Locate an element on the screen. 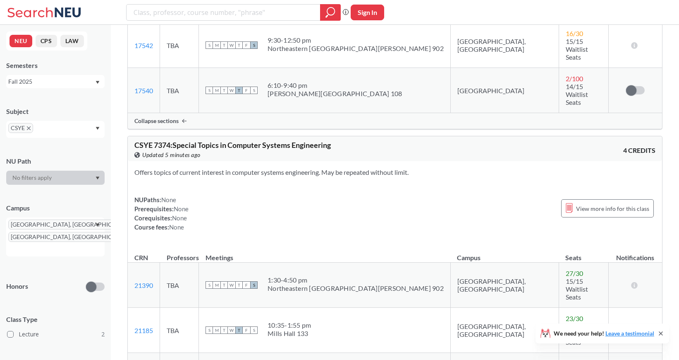  span: 2 is located at coordinates (103, 334).